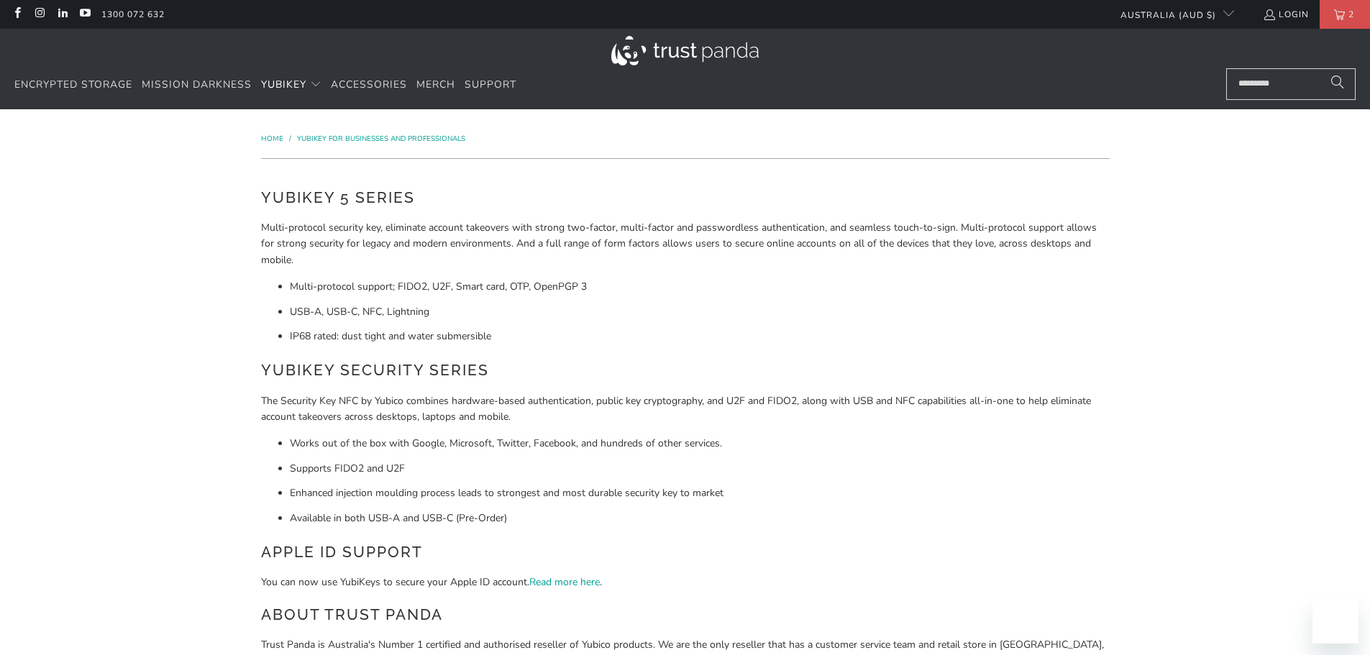 The image size is (1370, 655). I want to click on a: Accessories, so click(369, 85).